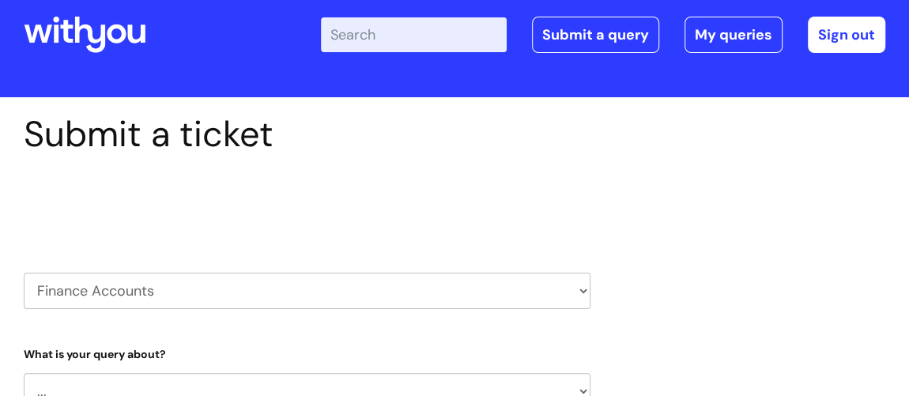  What do you see at coordinates (413, 35) in the screenshot?
I see `input: Search` at bounding box center [413, 35].